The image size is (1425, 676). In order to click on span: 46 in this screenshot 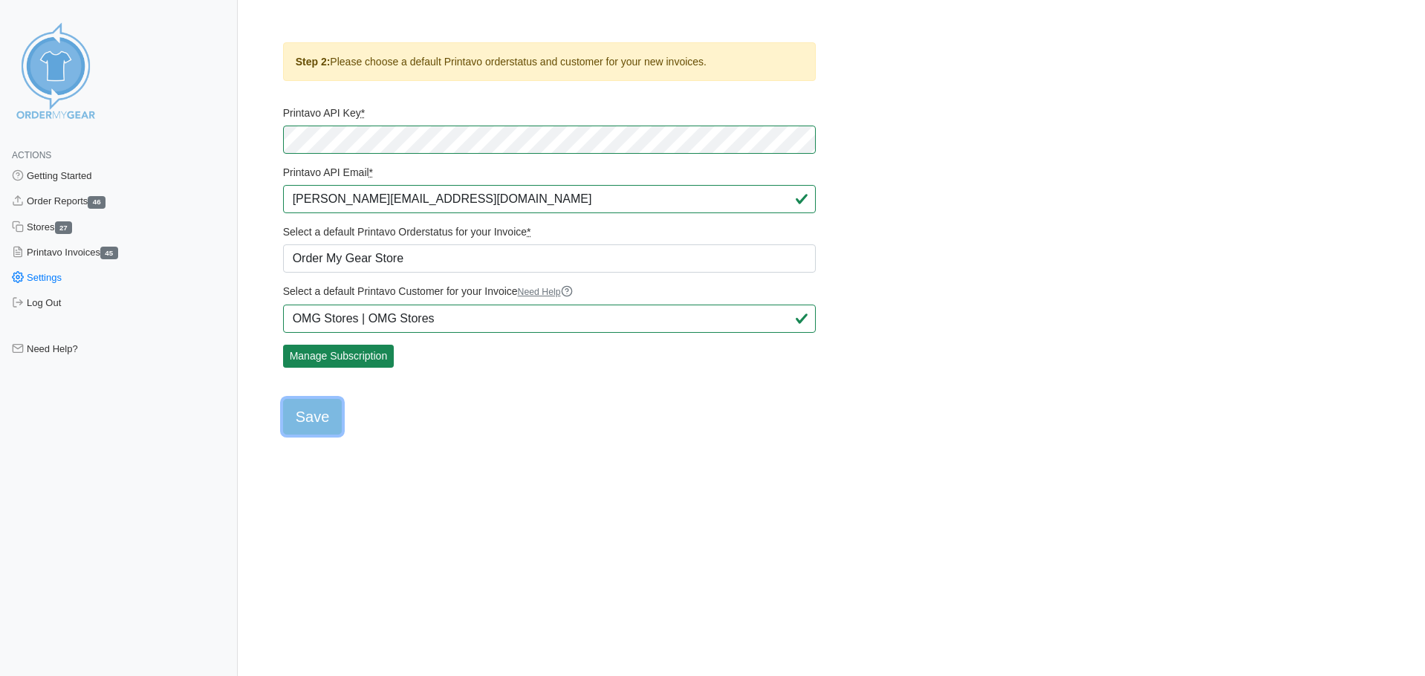, I will do `click(97, 202)`.